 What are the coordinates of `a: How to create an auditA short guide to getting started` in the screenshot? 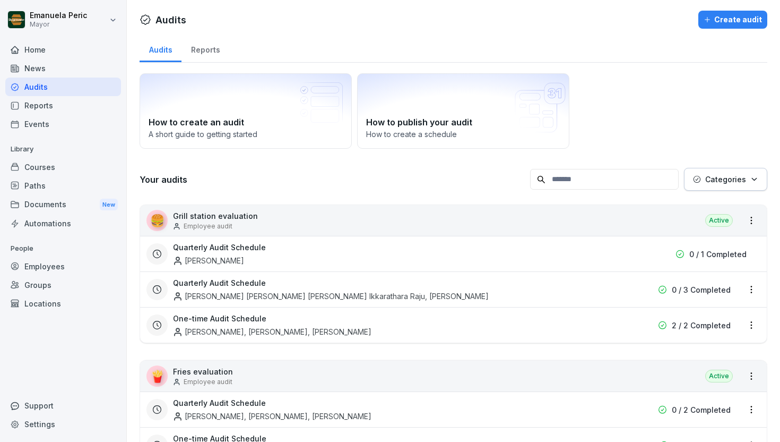 It's located at (246, 111).